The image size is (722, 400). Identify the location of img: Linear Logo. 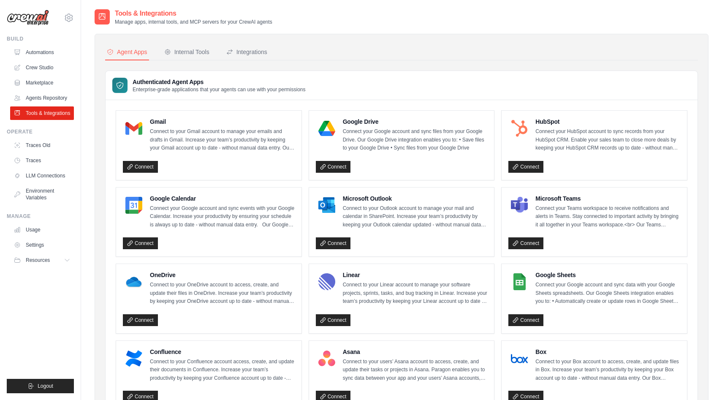
(327, 282).